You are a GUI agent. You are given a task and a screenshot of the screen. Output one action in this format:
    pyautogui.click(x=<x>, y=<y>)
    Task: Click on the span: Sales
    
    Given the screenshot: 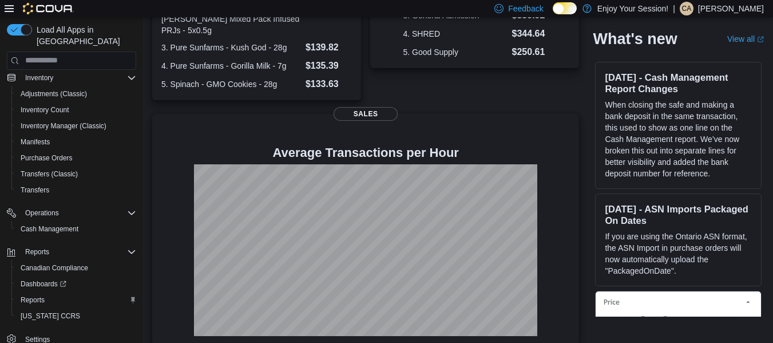 What is the action you would take?
    pyautogui.click(x=366, y=114)
    